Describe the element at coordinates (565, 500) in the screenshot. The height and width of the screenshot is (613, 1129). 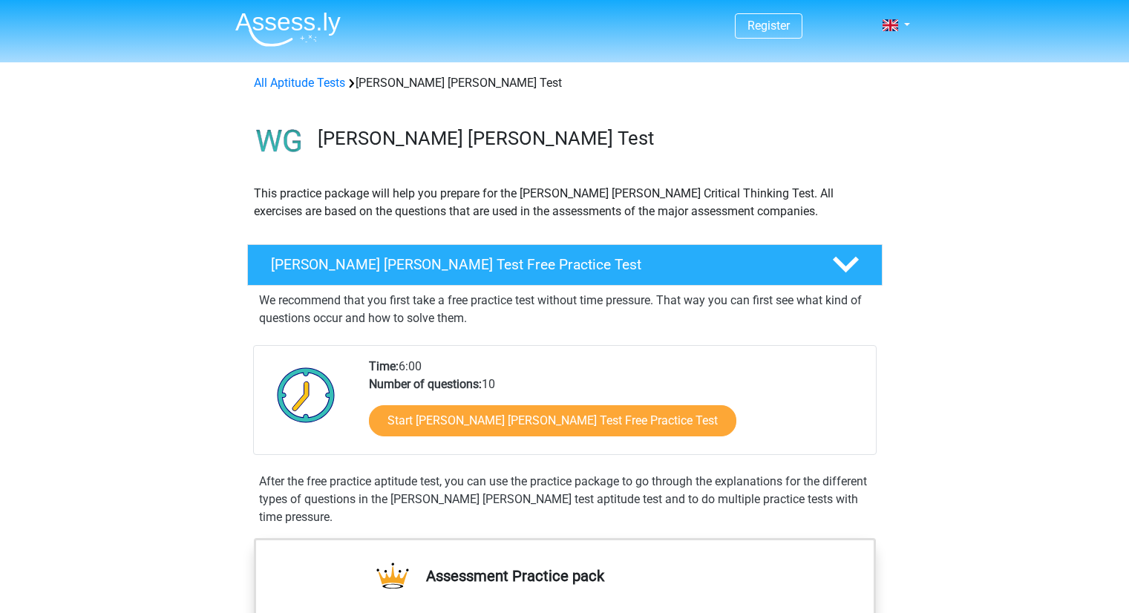
I see `div: After the free practice aptitude test, you can use the practice package to go through the explana...` at that location.